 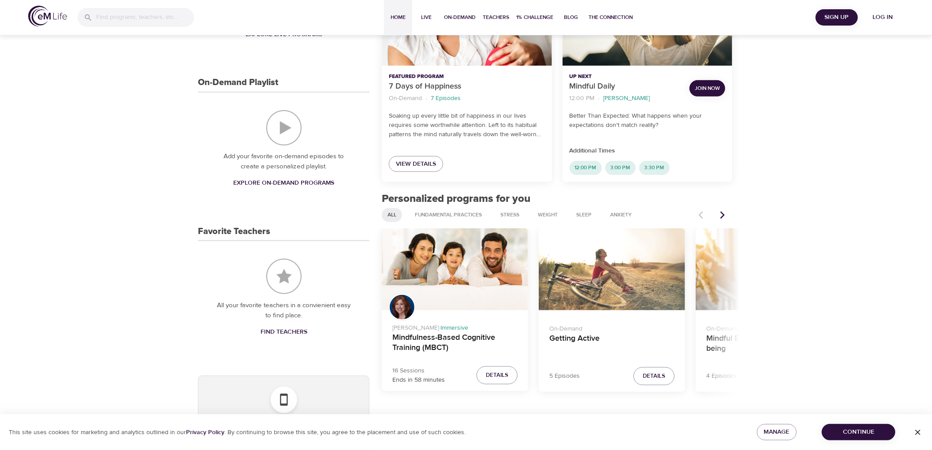 I want to click on p: Featured Program, so click(x=466, y=77).